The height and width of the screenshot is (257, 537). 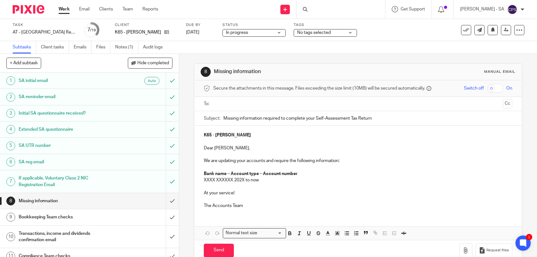 I want to click on div: 9, so click(x=11, y=217).